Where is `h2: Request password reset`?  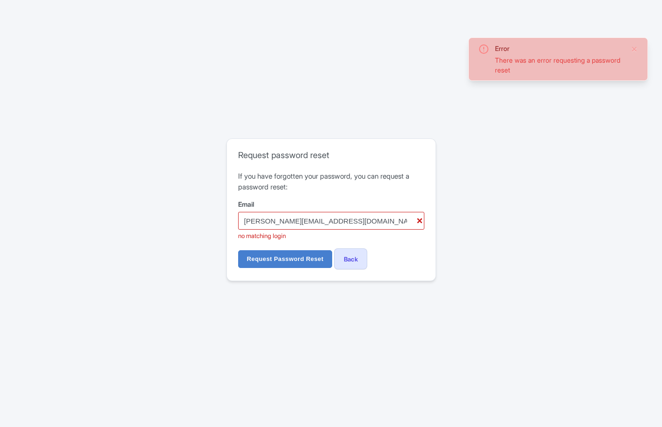
h2: Request password reset is located at coordinates (331, 155).